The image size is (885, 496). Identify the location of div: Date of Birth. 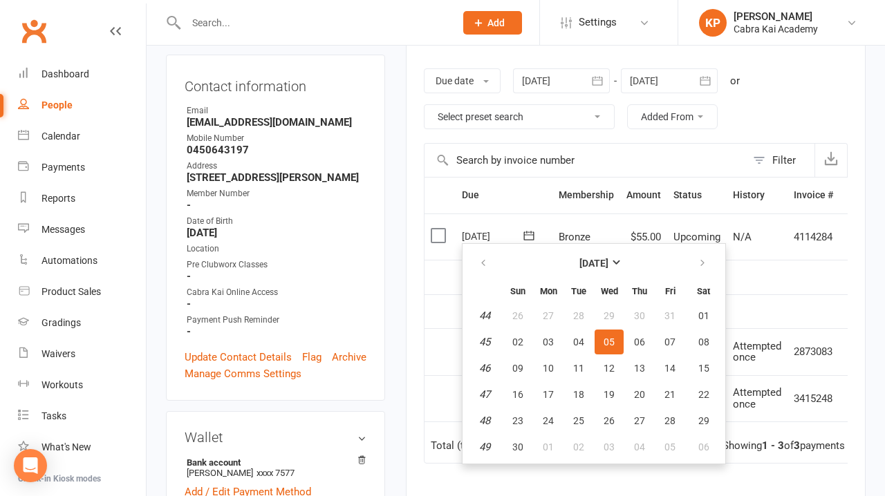
(277, 221).